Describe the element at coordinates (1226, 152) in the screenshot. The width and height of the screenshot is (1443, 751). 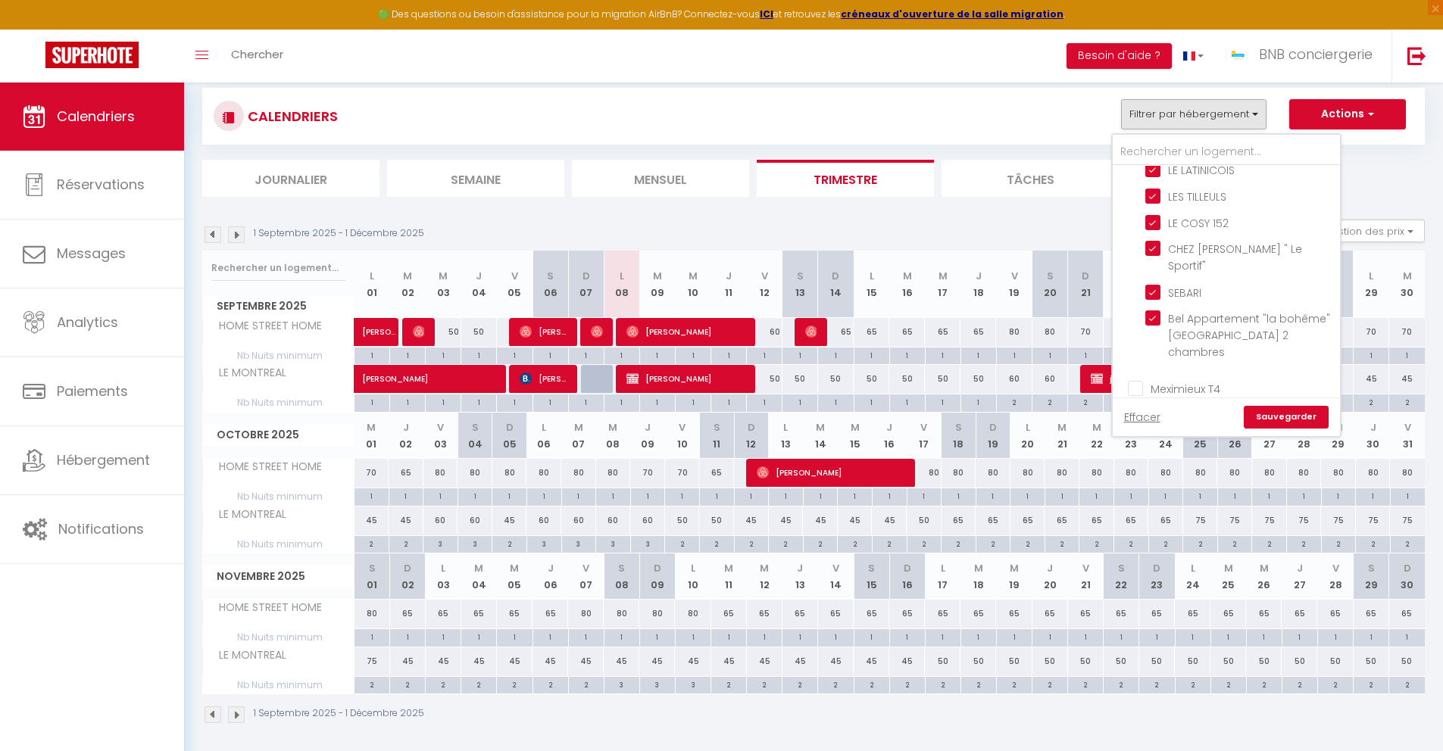
I see `input: Rechercher un logement...` at that location.